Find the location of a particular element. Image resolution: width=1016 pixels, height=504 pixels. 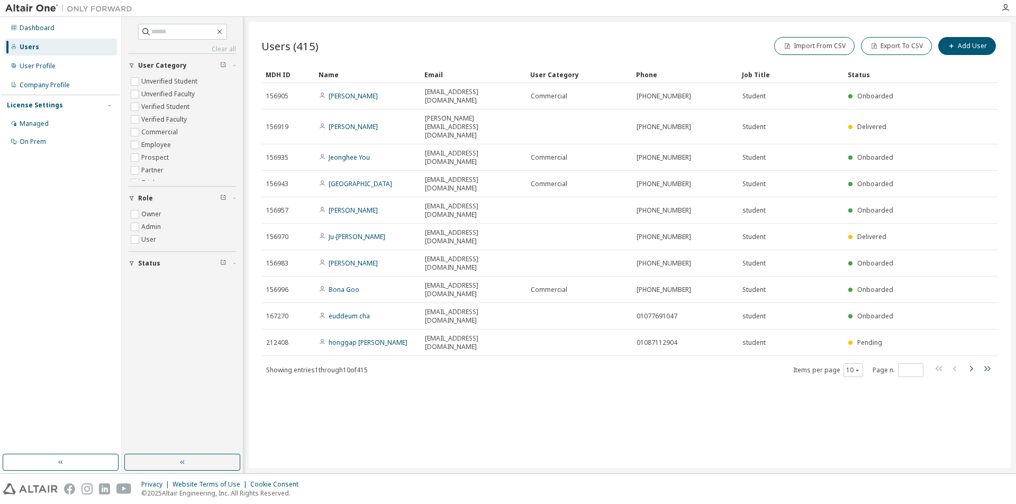

label: Trial is located at coordinates (149, 183).